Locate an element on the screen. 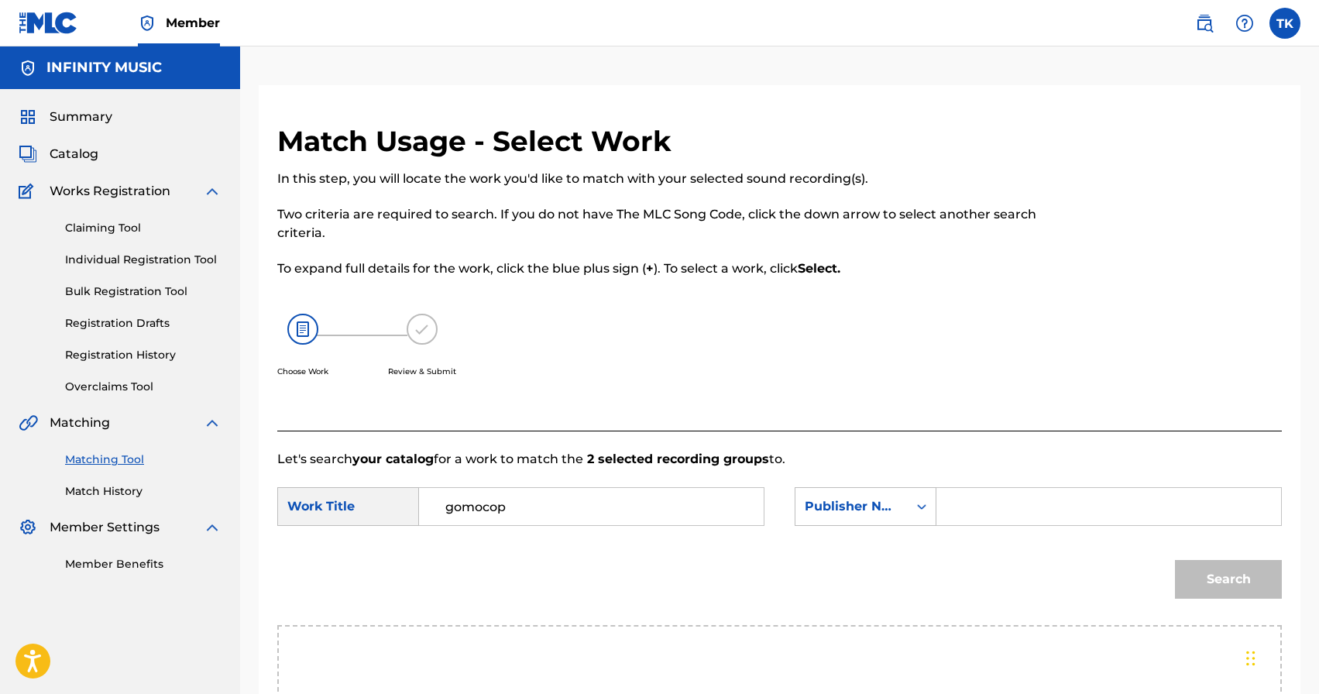 Image resolution: width=1319 pixels, height=694 pixels. h2: Match Usage - Select Work is located at coordinates (478, 141).